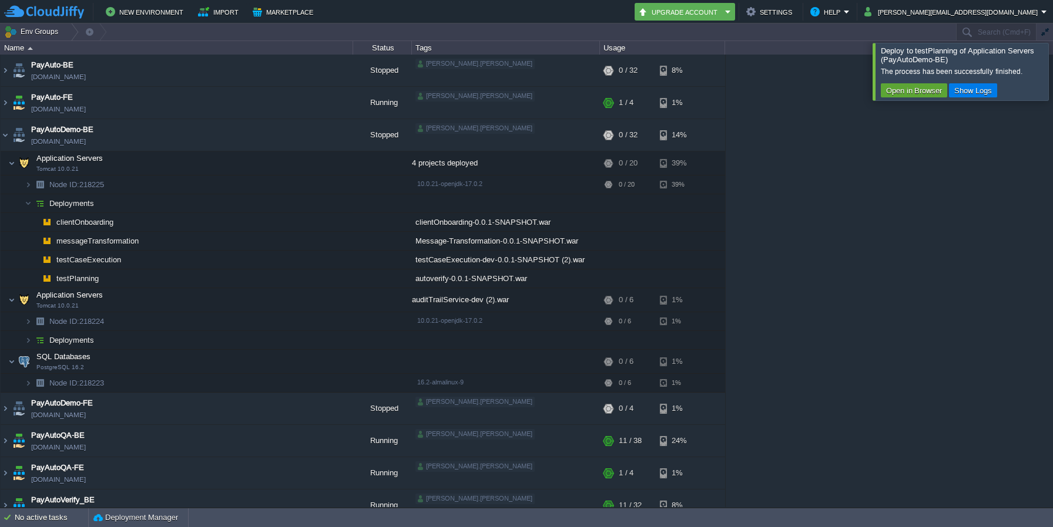  What do you see at coordinates (77, 184) in the screenshot?
I see `a: Node ID:218225` at bounding box center [77, 184].